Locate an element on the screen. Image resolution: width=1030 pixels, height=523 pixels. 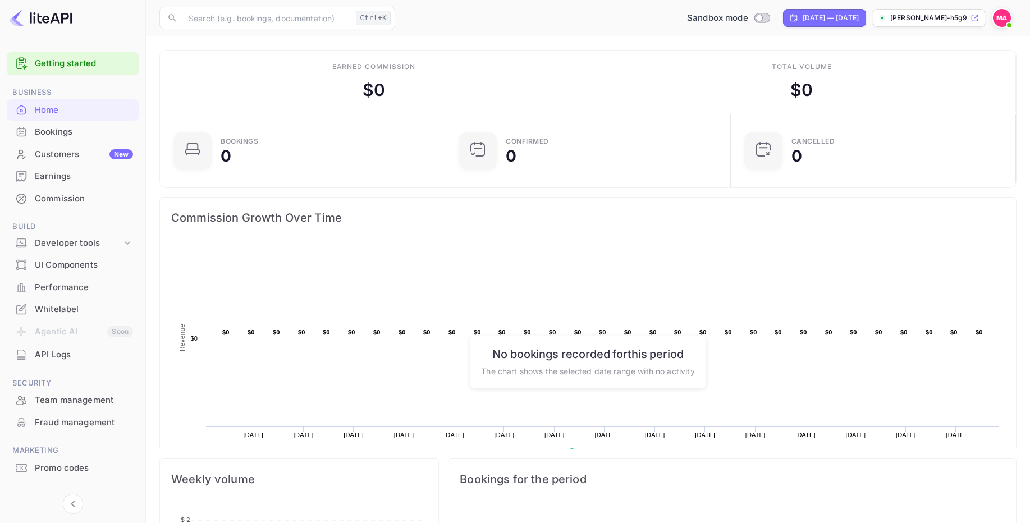
span: Weekly volume is located at coordinates (299, 479).